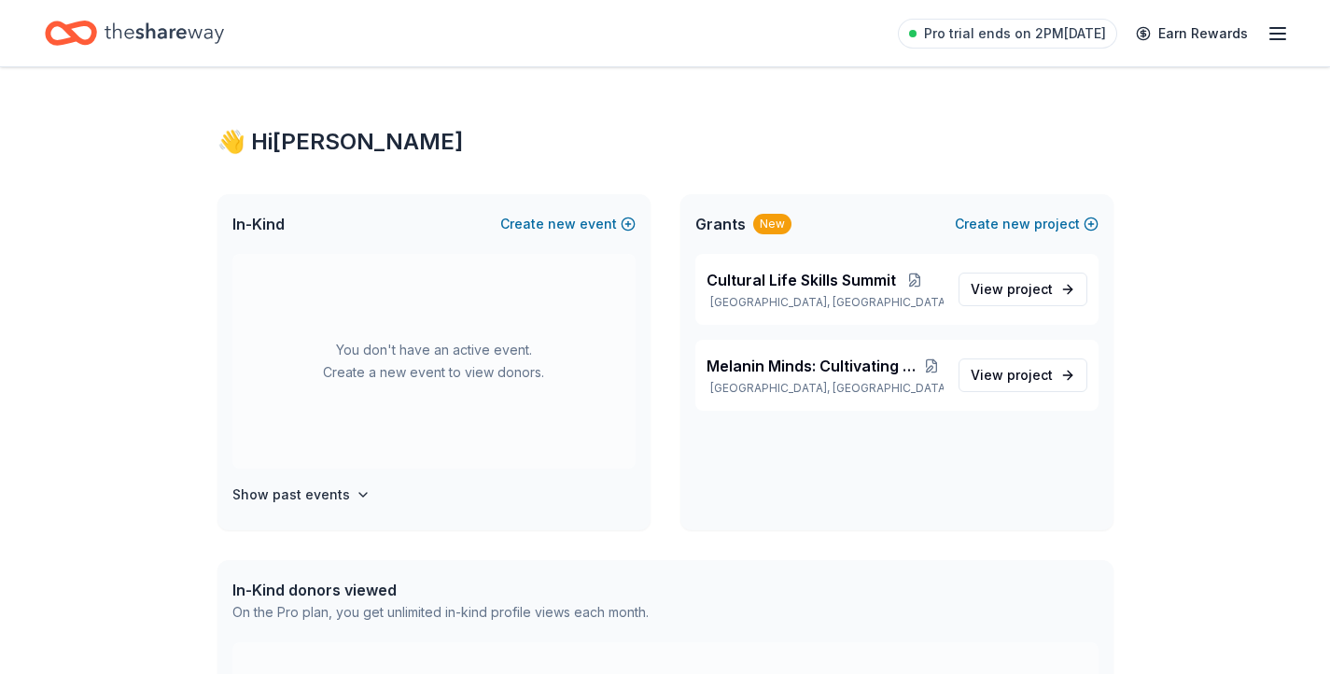 This screenshot has width=1330, height=674. I want to click on div: New, so click(772, 224).